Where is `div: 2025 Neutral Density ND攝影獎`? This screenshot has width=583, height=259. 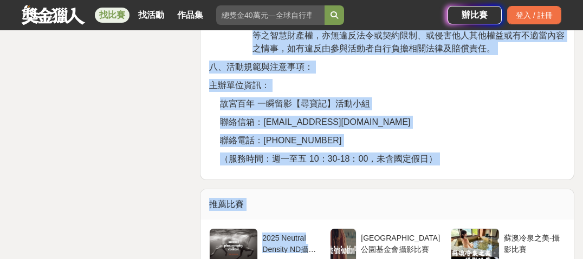
div: 2025 Neutral Density ND攝影獎 is located at coordinates (290, 243).